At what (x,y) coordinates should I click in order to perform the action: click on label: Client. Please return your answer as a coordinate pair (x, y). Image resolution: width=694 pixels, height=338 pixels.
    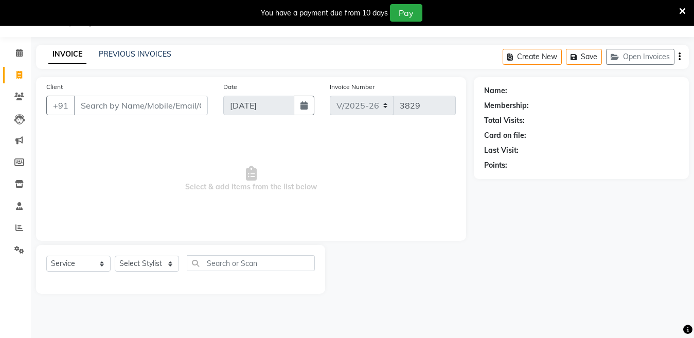
    Looking at the image, I should click on (55, 87).